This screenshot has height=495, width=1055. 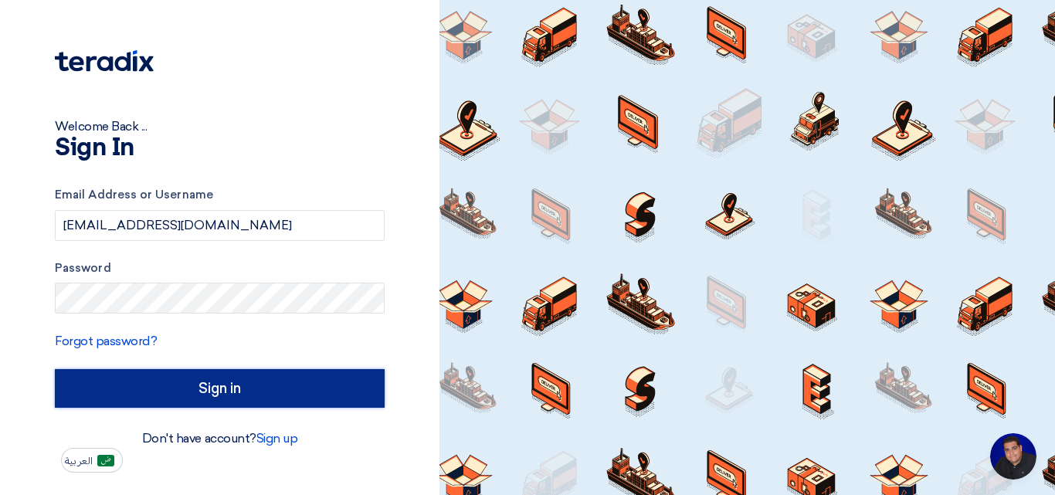 I want to click on a: Forgot password?, so click(x=106, y=341).